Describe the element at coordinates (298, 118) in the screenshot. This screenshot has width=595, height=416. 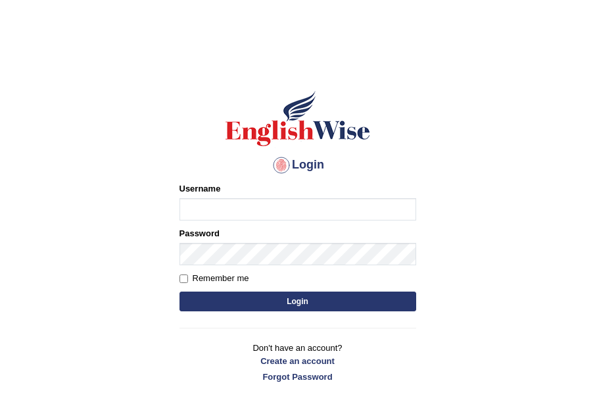
I see `img: Logo of English Wise sign in for intelligent practice with AI` at that location.